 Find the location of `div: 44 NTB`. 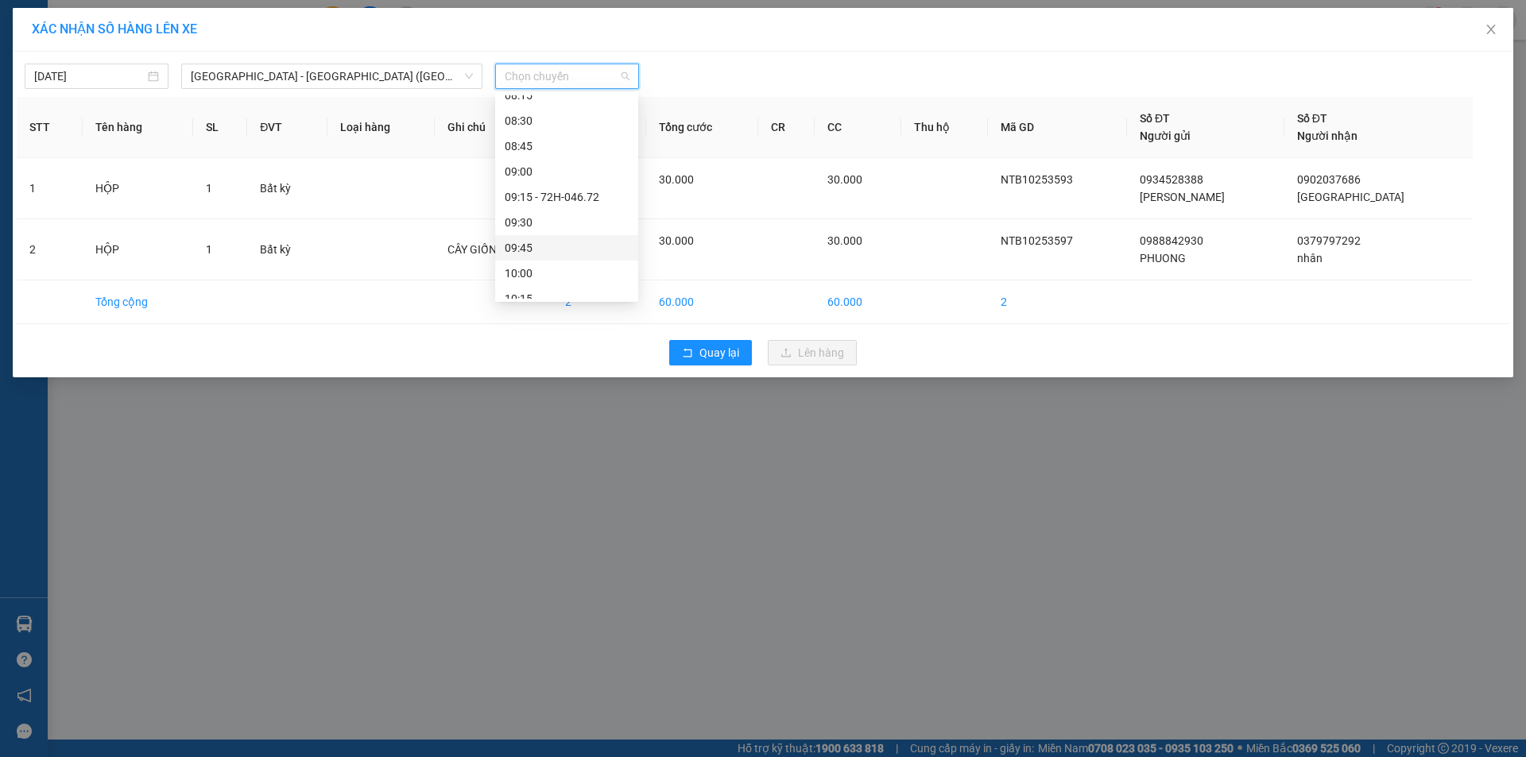

div: 44 NTB is located at coordinates (98, 23).